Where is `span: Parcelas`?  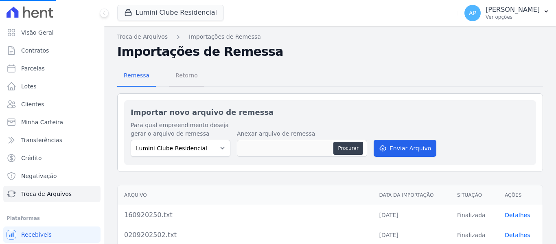
span: Parcelas is located at coordinates (33, 68).